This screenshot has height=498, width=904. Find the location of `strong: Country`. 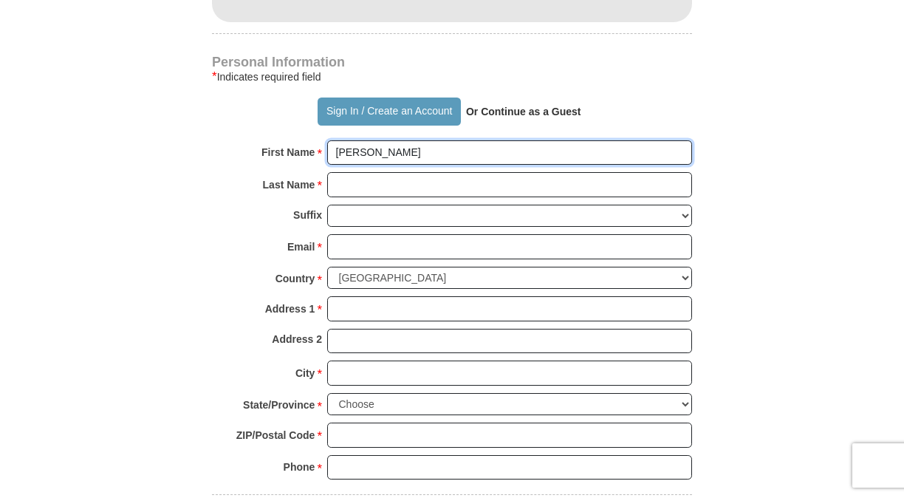

strong: Country is located at coordinates (295, 278).